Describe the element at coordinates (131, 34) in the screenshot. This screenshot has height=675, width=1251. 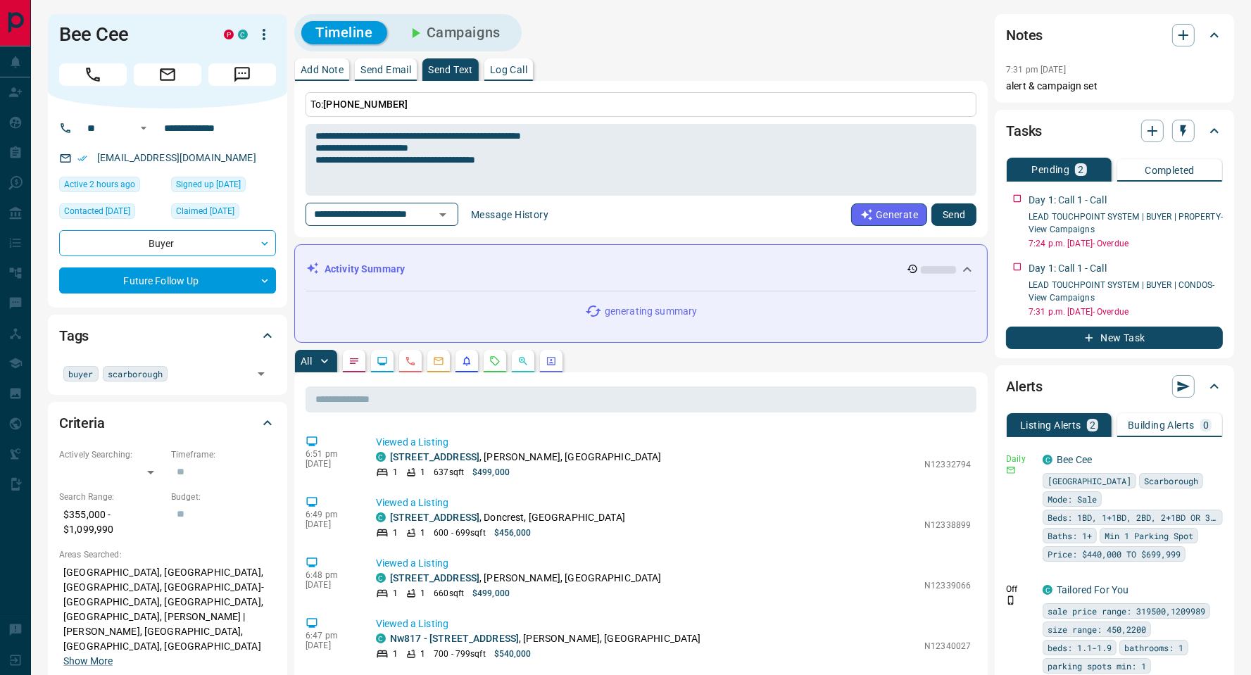
I see `h1: Bee Cee` at that location.